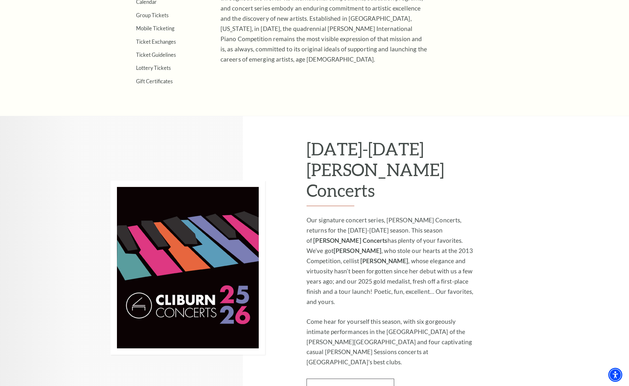 This screenshot has width=629, height=386. I want to click on img: 2025-2026 Cliburn Concerts, so click(188, 267).